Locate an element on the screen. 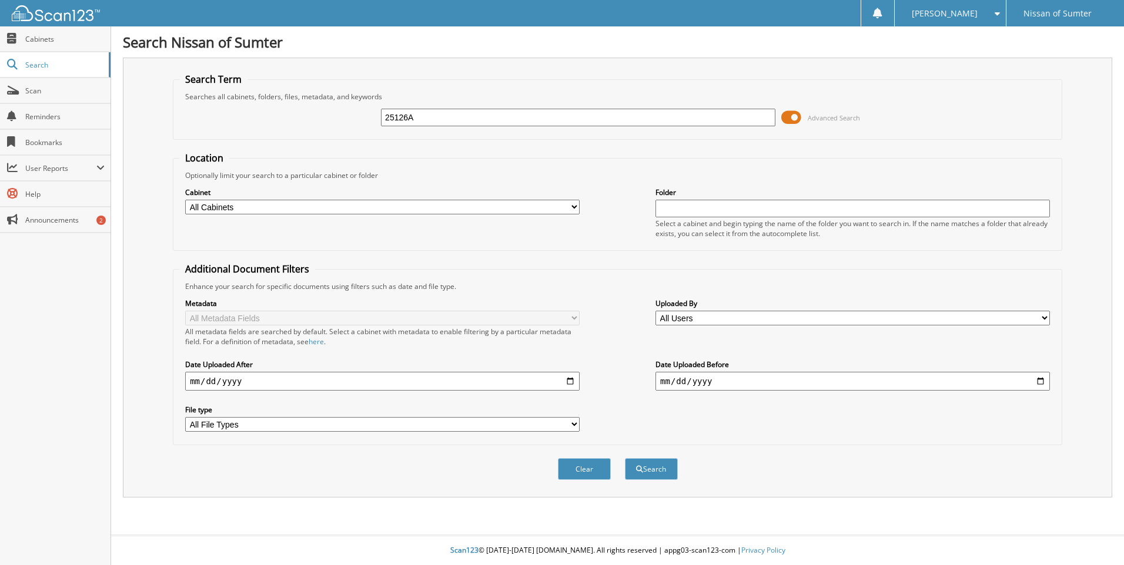 This screenshot has height=565, width=1124. h1: Search Nissan of Sumter is located at coordinates (617, 42).